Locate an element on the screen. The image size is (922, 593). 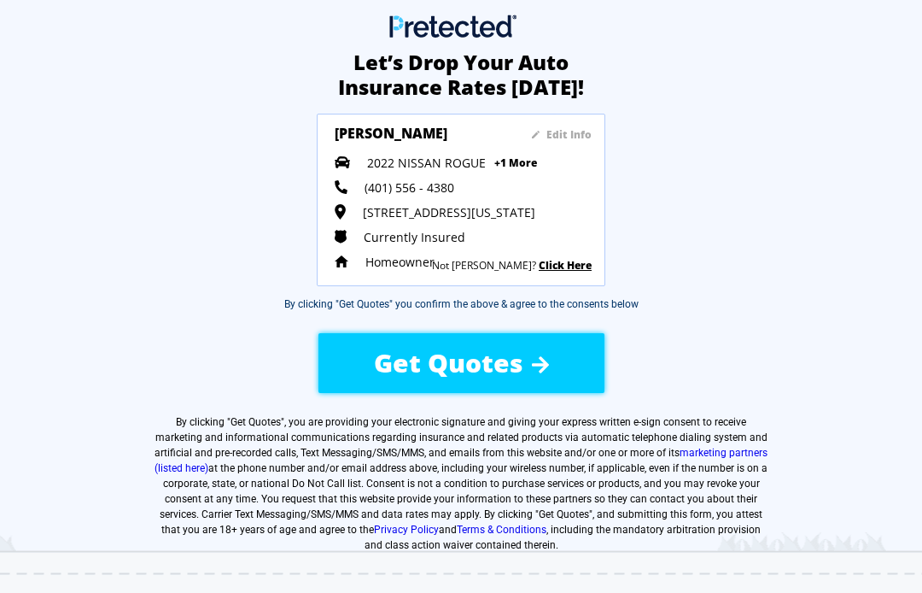
span: Currently Insured is located at coordinates (414, 237).